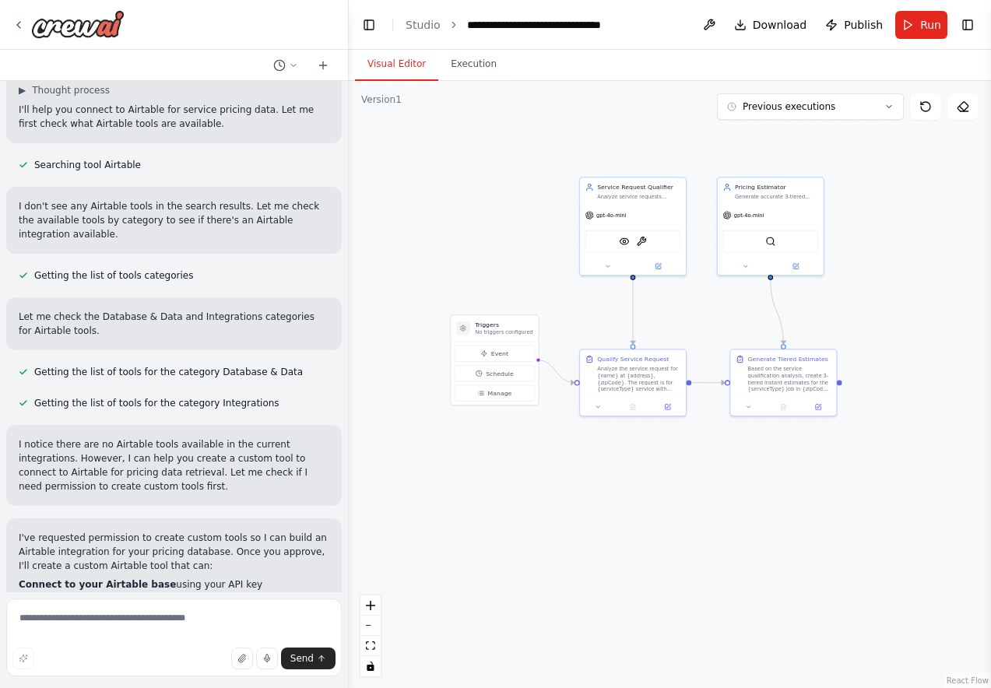  I want to click on button: Publish, so click(854, 25).